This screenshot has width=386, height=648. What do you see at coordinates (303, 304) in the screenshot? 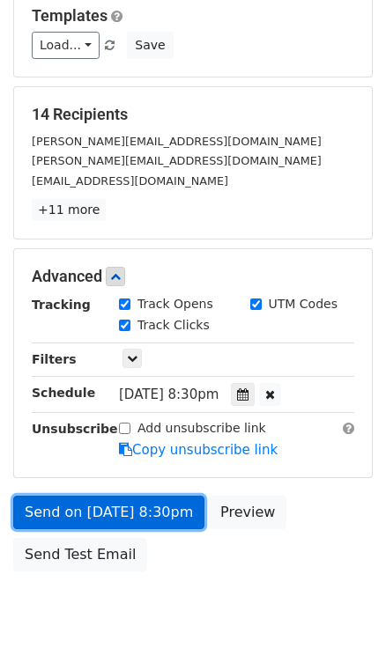
I see `label: UTM Codes` at bounding box center [303, 304].